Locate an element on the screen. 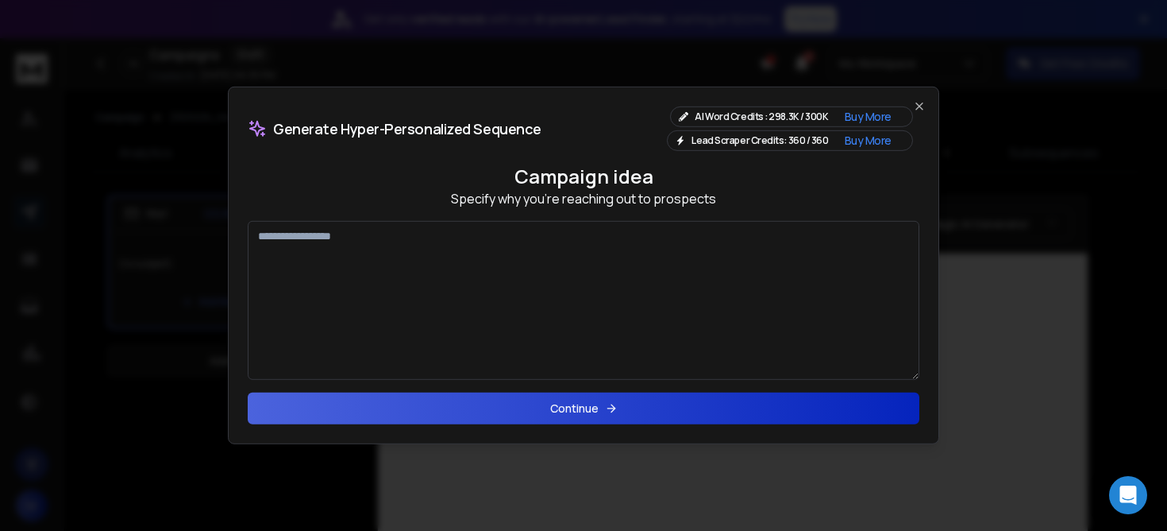 The height and width of the screenshot is (531, 1167). span: Generate Hyper-Personalized Sequence is located at coordinates (407, 129).